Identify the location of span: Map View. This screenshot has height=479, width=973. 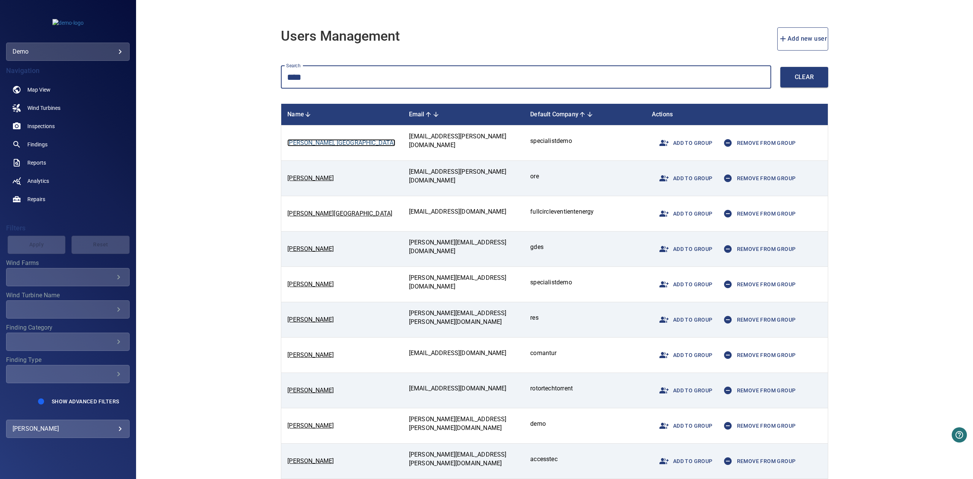
(39, 90).